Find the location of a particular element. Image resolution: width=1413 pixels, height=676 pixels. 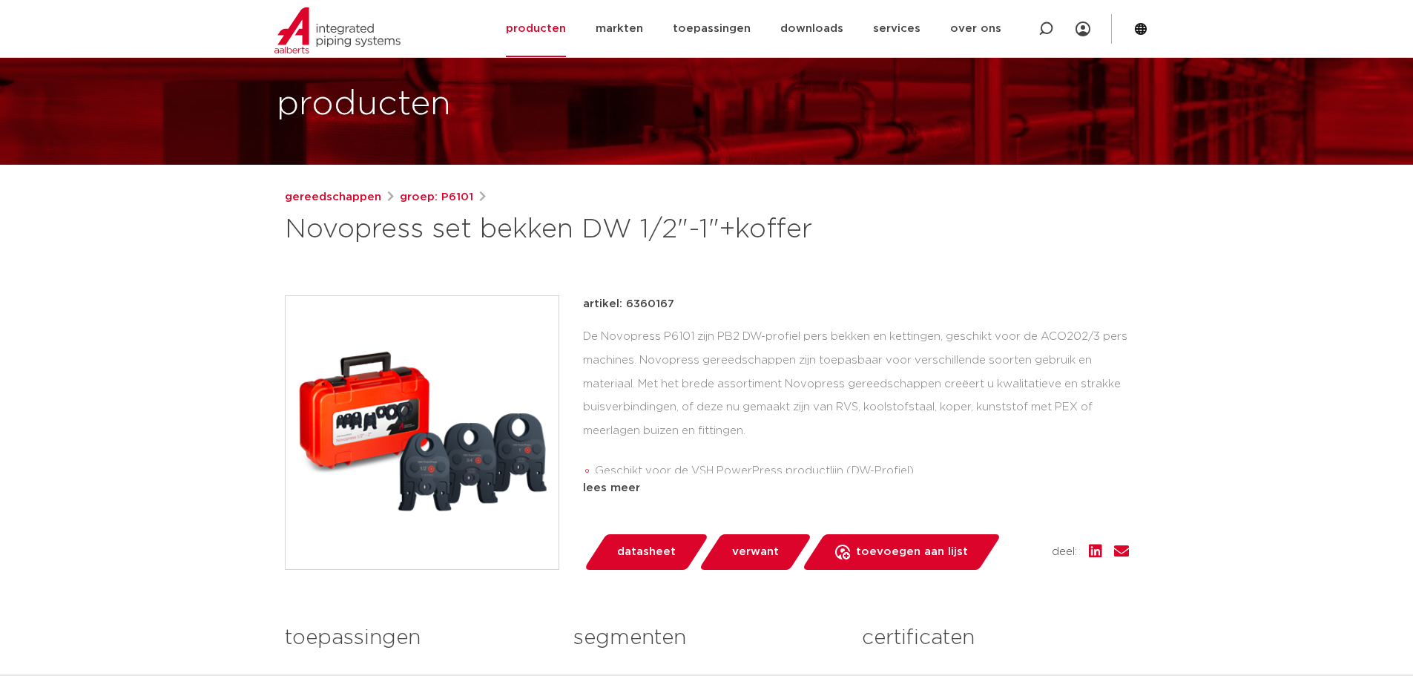

span: deel: is located at coordinates (1064, 552).